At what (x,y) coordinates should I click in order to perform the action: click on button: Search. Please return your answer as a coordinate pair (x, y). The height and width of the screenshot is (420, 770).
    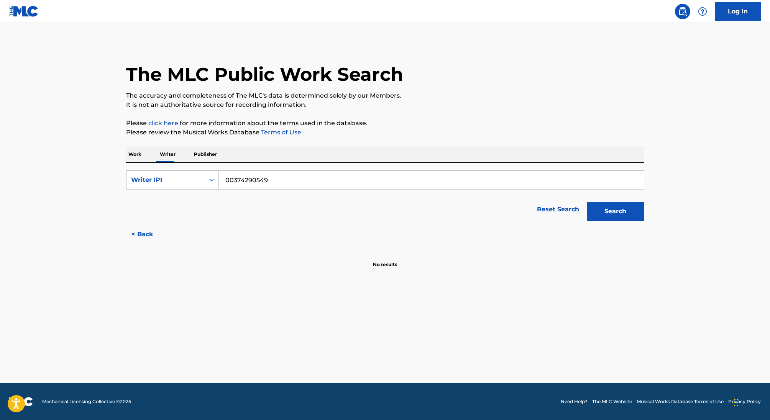
    Looking at the image, I should click on (615, 212).